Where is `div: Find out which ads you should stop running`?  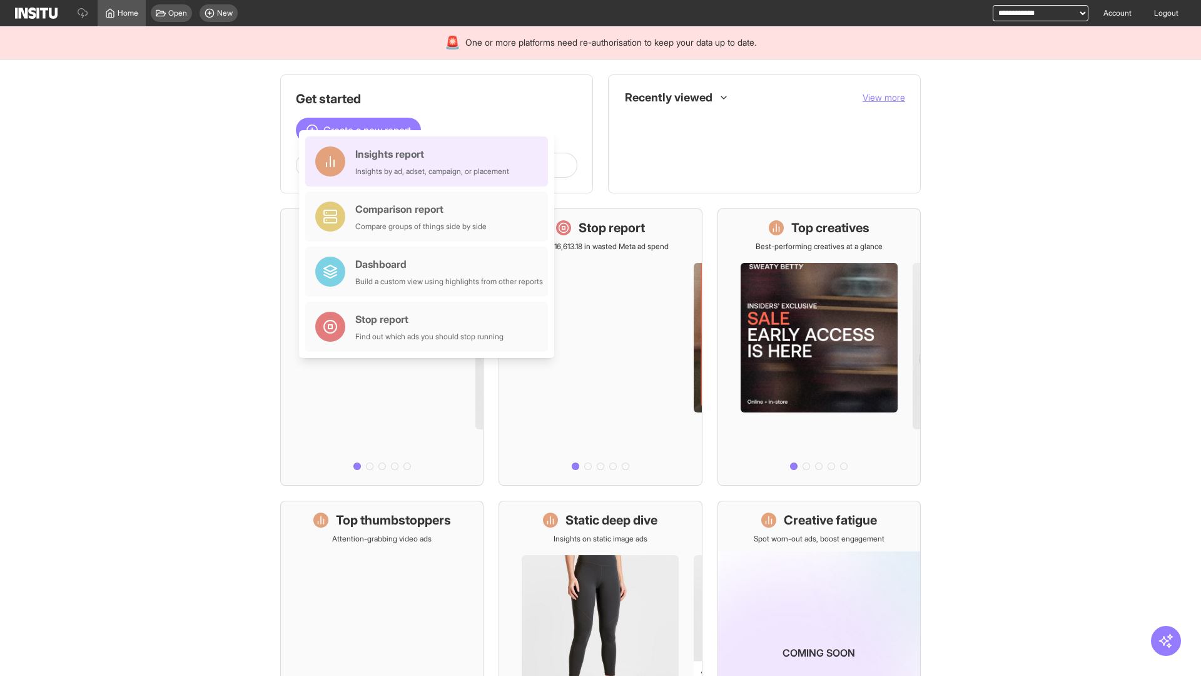
div: Find out which ads you should stop running is located at coordinates (429, 337).